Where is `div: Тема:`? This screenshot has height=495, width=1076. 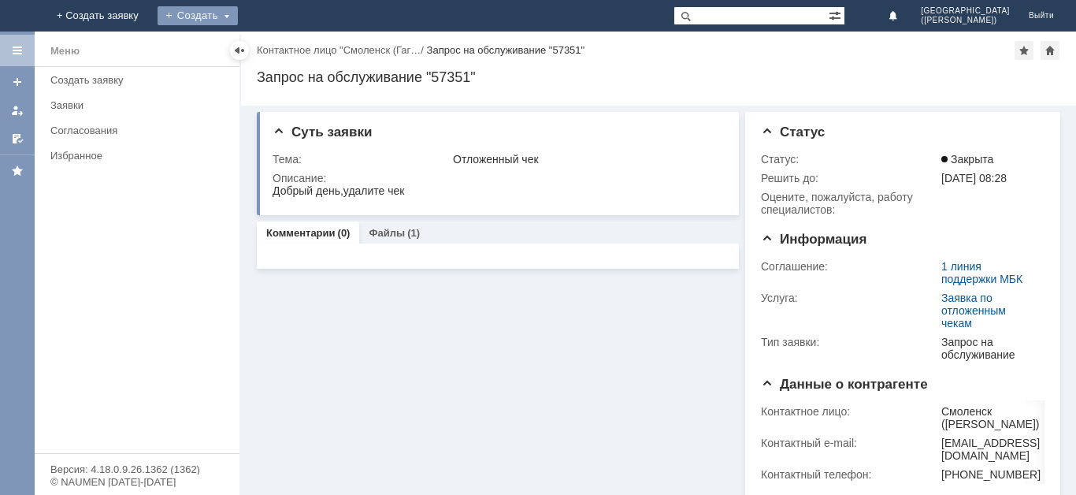
div: Тема: is located at coordinates (361, 159).